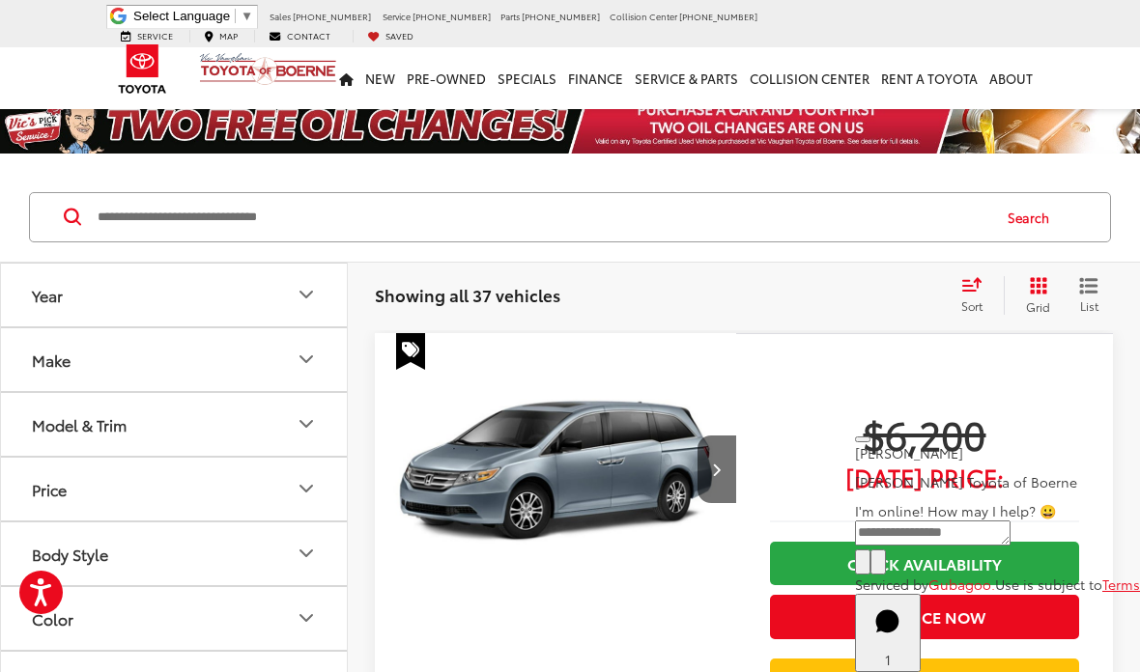 Image resolution: width=1140 pixels, height=672 pixels. What do you see at coordinates (1089, 305) in the screenshot?
I see `span: List` at bounding box center [1089, 305].